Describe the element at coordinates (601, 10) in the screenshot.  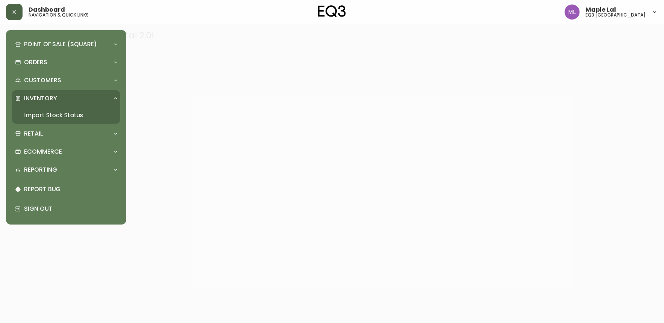
I see `span: Maple Lai` at that location.